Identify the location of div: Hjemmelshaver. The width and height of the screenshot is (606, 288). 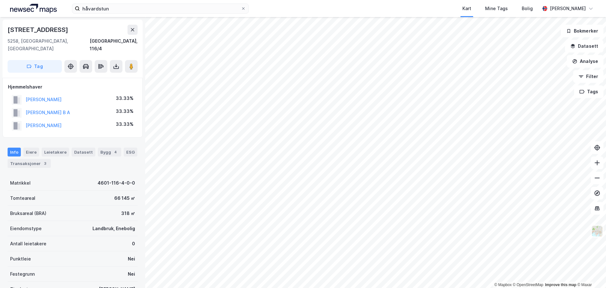
(73, 87).